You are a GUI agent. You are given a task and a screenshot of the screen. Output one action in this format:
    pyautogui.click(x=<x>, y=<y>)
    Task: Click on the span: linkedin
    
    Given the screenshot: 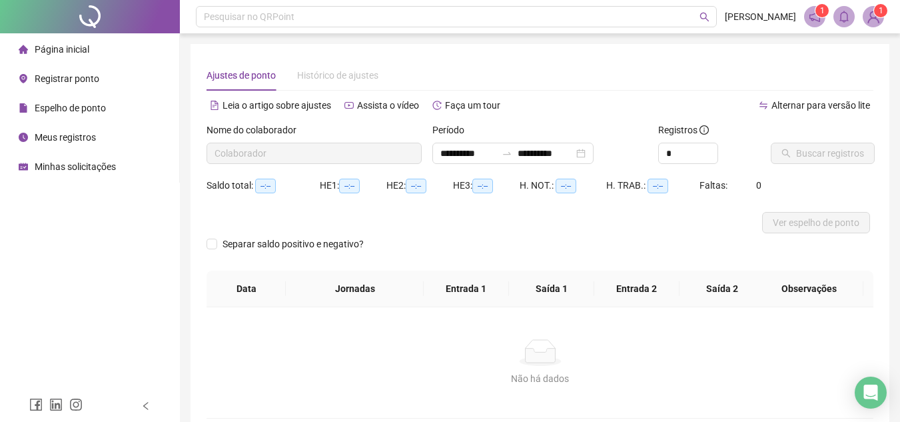 What is the action you would take?
    pyautogui.click(x=56, y=405)
    